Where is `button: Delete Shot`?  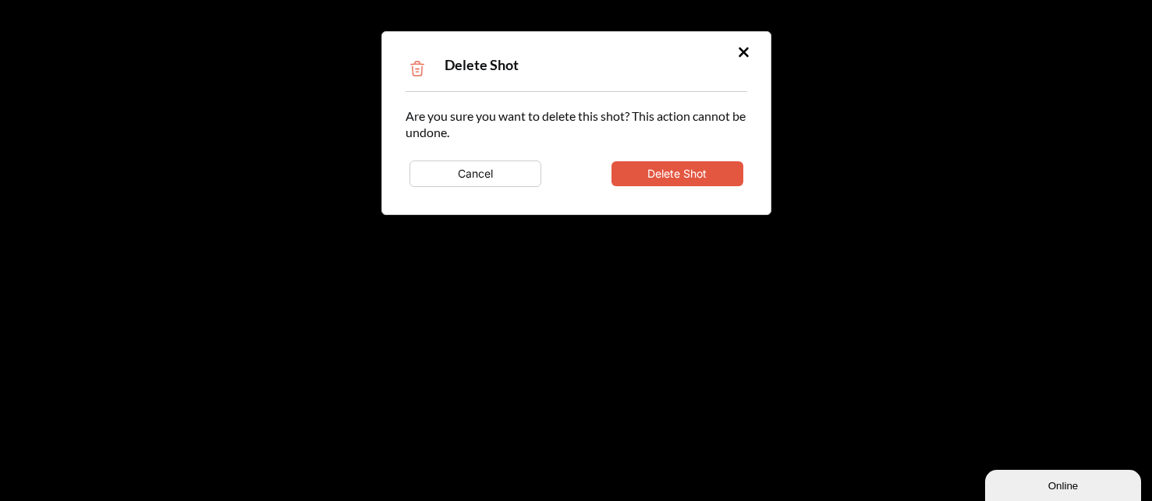 button: Delete Shot is located at coordinates (677, 174).